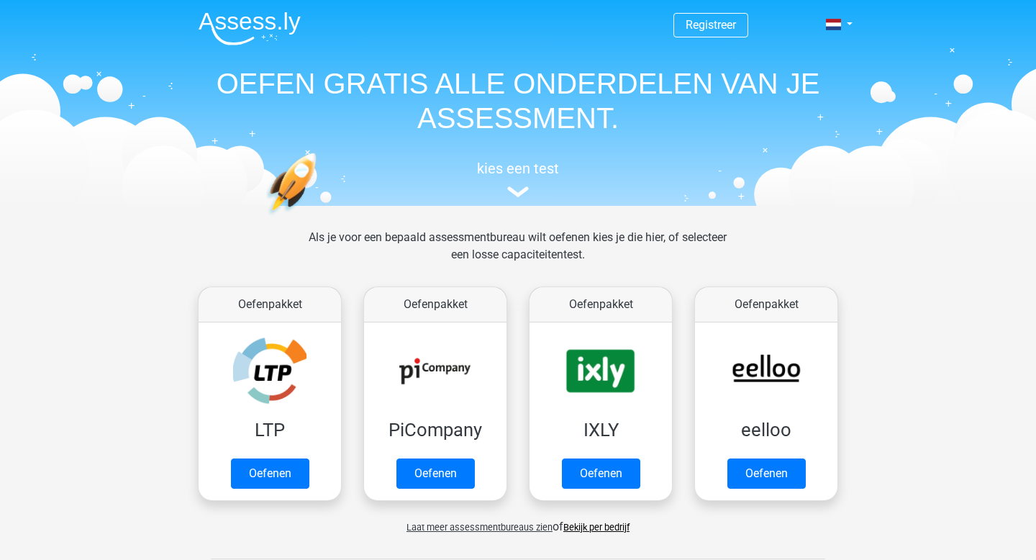 Image resolution: width=1036 pixels, height=560 pixels. What do you see at coordinates (711, 24) in the screenshot?
I see `a: Registreer` at bounding box center [711, 24].